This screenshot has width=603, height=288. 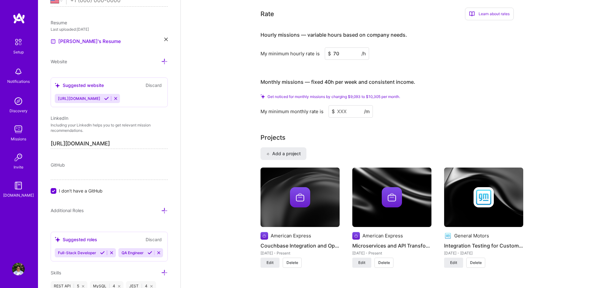 I want to click on div: Setup, so click(x=18, y=52).